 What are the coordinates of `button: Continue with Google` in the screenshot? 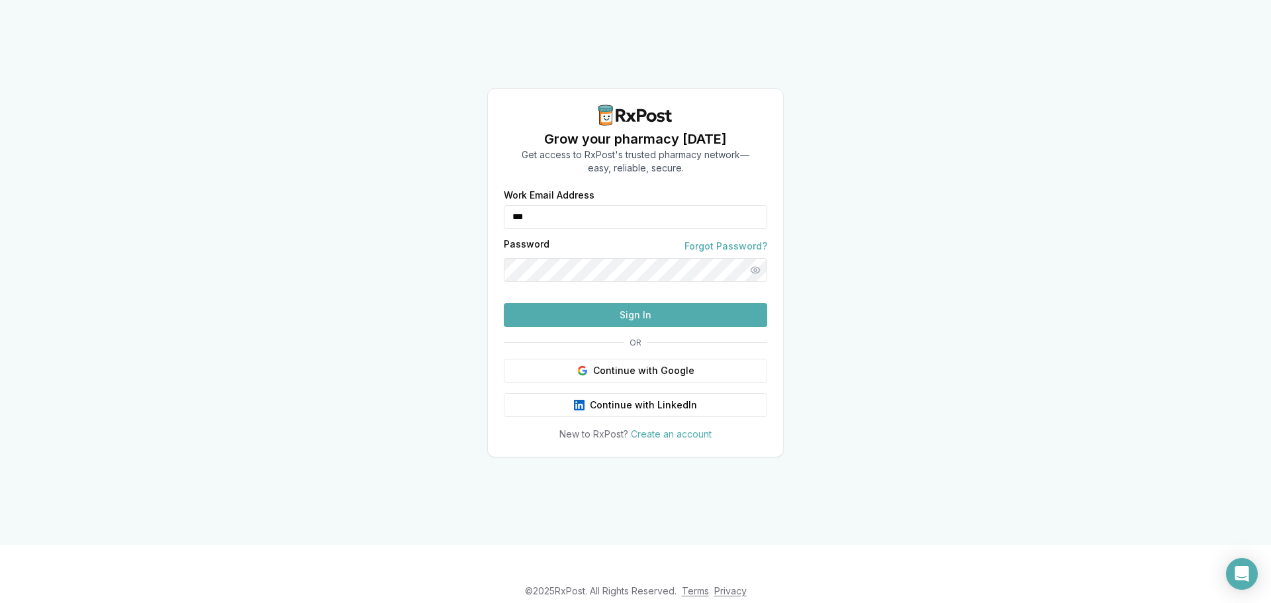 It's located at (636, 371).